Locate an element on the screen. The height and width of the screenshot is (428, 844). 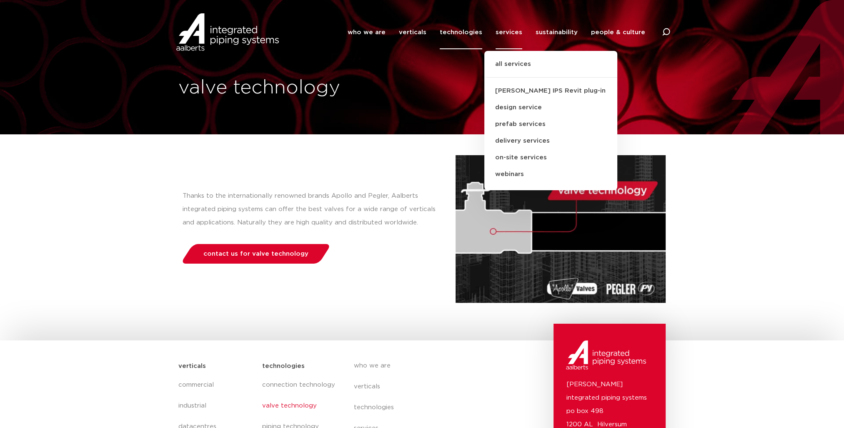
a: prefab services is located at coordinates (551, 124).